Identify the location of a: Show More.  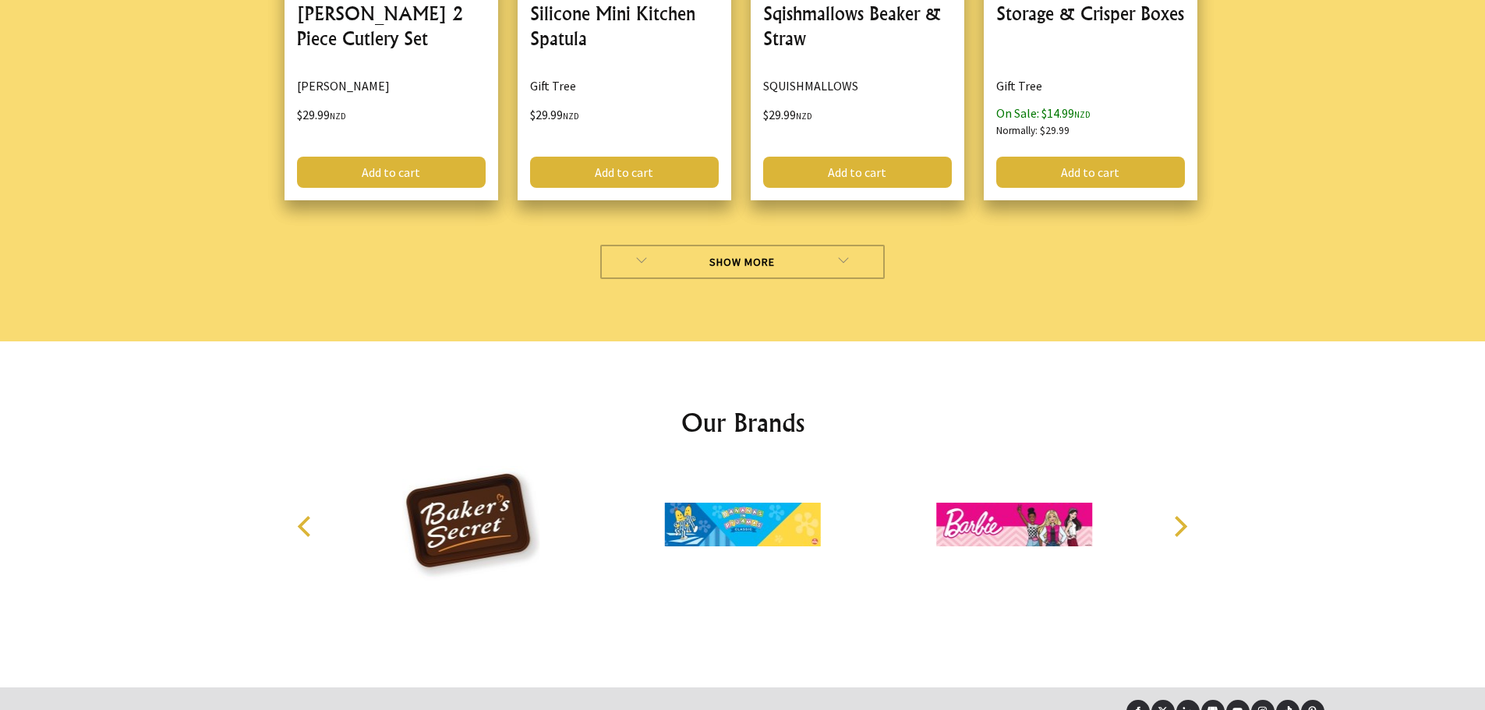
(742, 262).